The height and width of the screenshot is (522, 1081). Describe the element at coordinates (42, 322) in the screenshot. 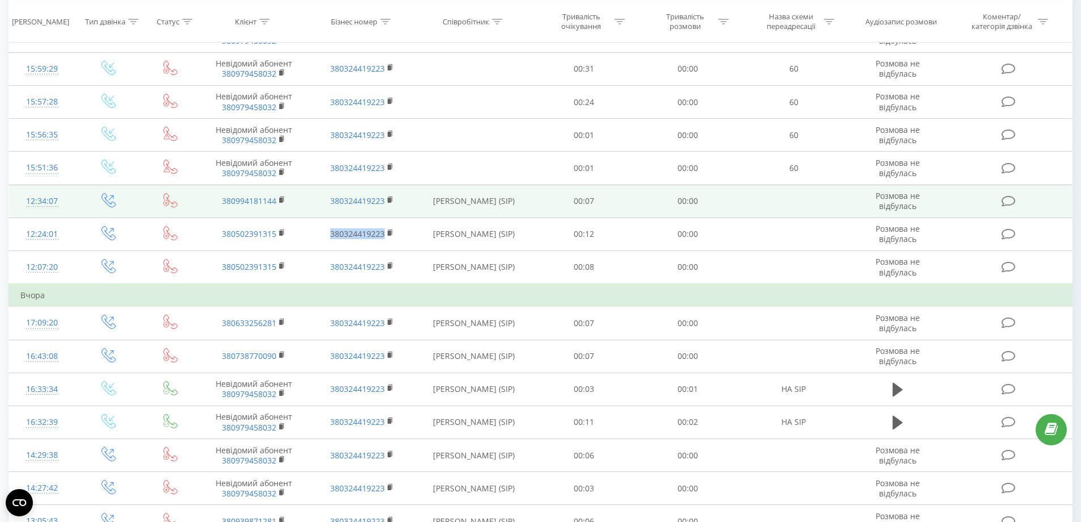

I see `div: 17:09:20` at that location.